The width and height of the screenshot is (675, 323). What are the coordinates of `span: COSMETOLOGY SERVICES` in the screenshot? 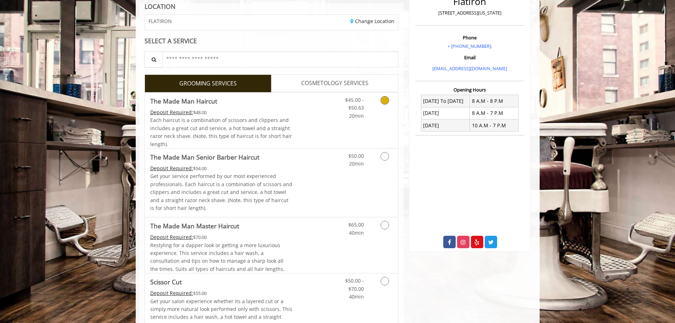 It's located at (335, 83).